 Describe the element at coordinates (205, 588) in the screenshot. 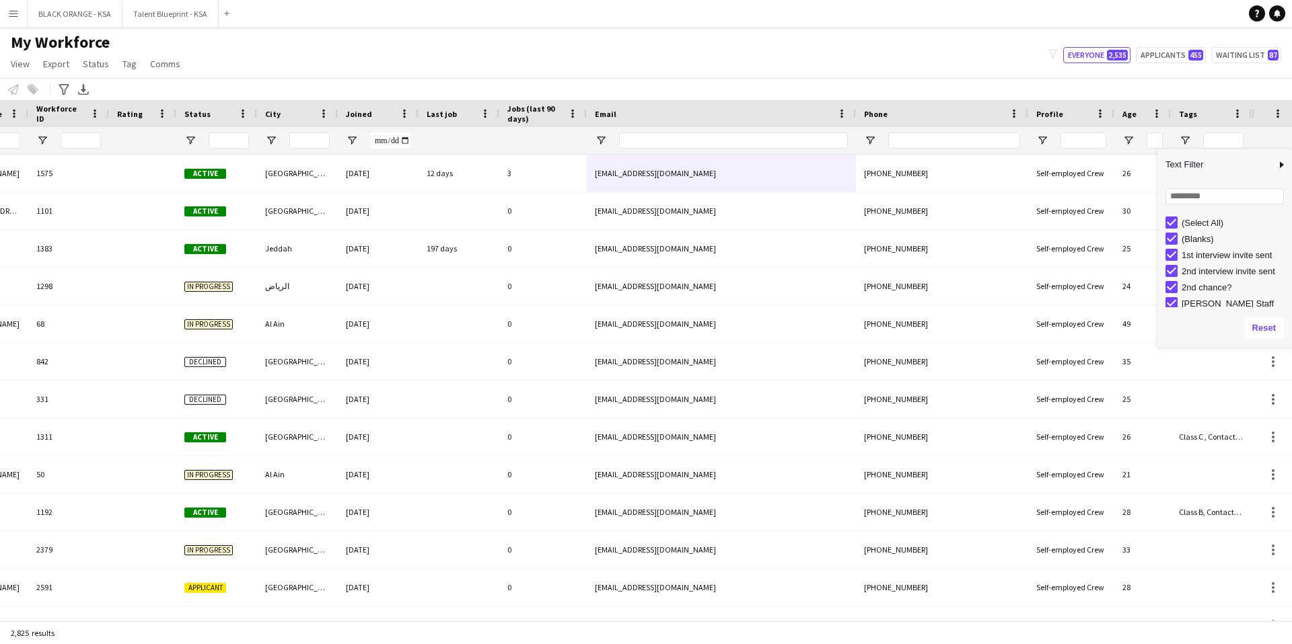

I see `span: Applicant` at that location.